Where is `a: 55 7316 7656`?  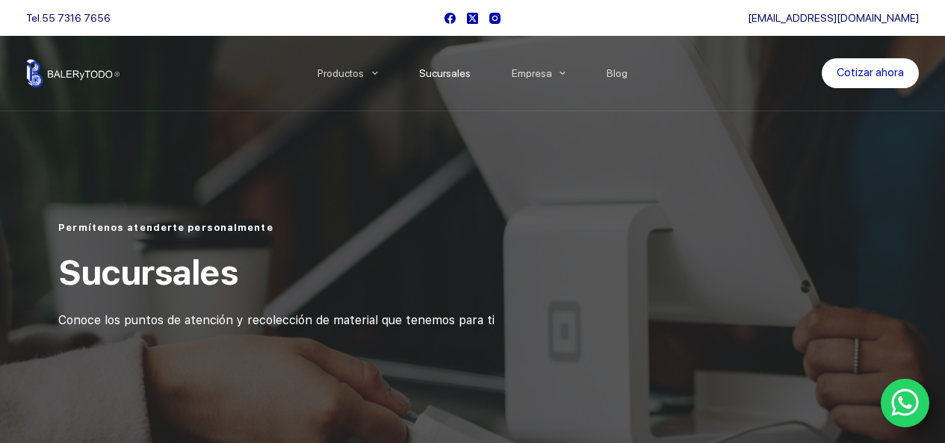
a: 55 7316 7656 is located at coordinates (76, 18).